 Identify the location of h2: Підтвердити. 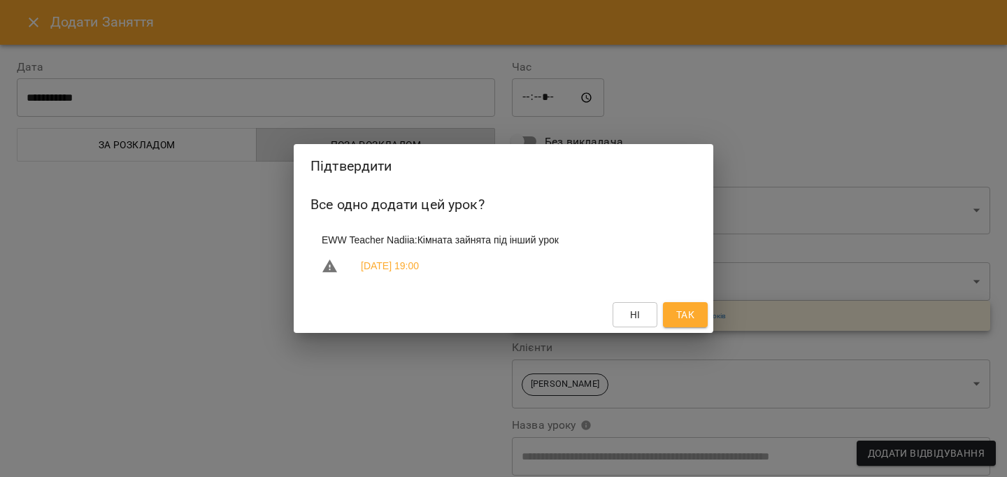
(503, 166).